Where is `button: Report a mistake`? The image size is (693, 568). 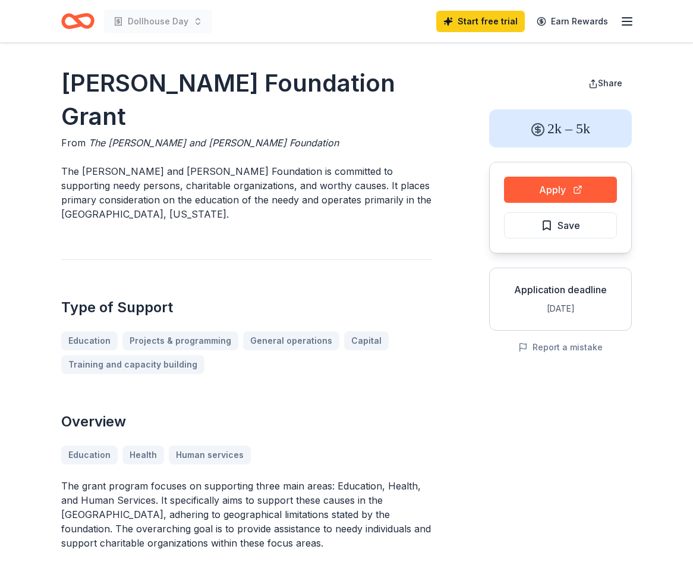 button: Report a mistake is located at coordinates (561, 347).